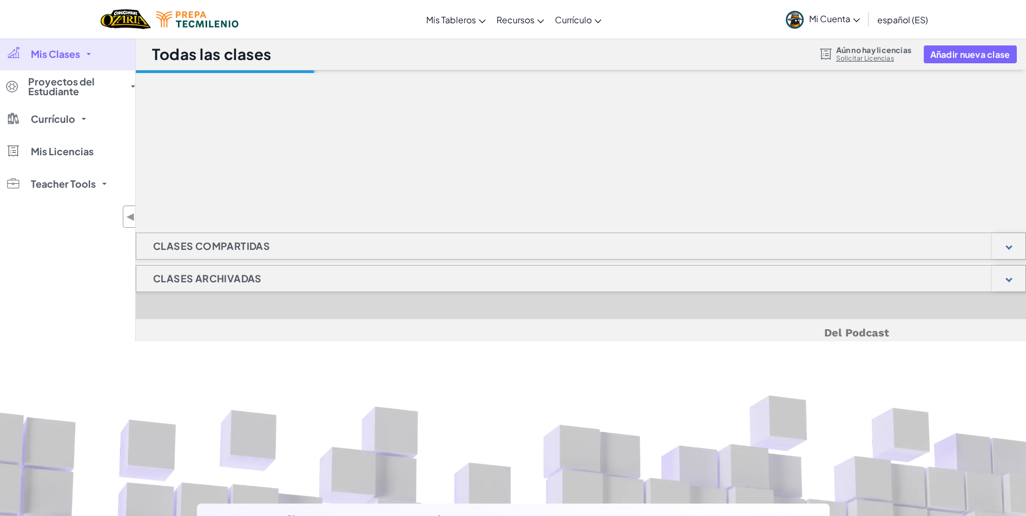 This screenshot has width=1026, height=516. Describe the element at coordinates (63, 184) in the screenshot. I see `span: Teacher Tools` at that location.